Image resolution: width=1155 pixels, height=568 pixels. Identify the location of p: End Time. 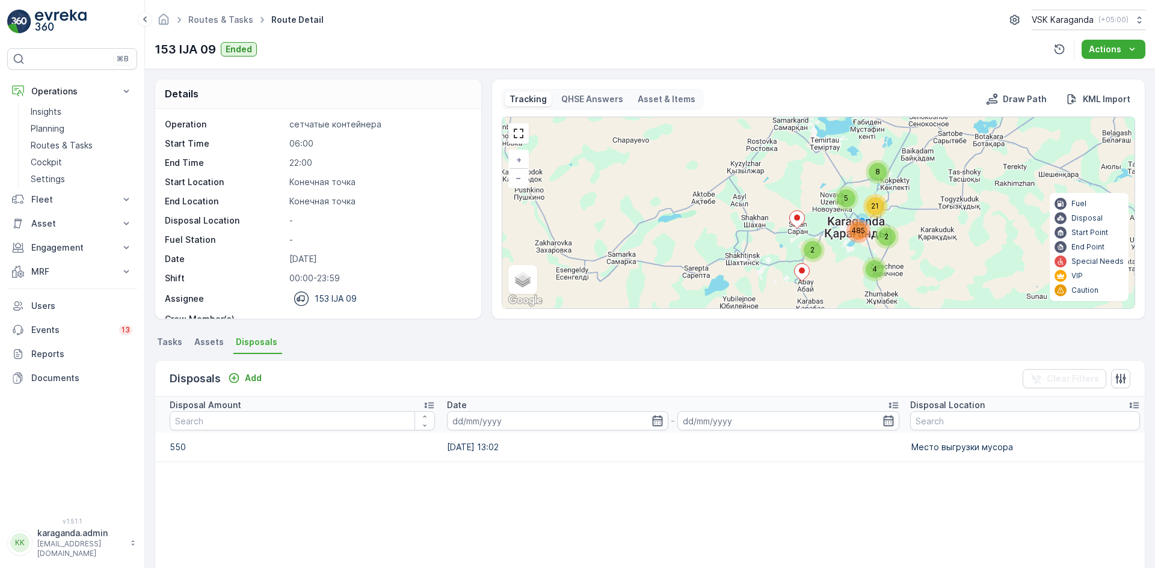
(224, 163).